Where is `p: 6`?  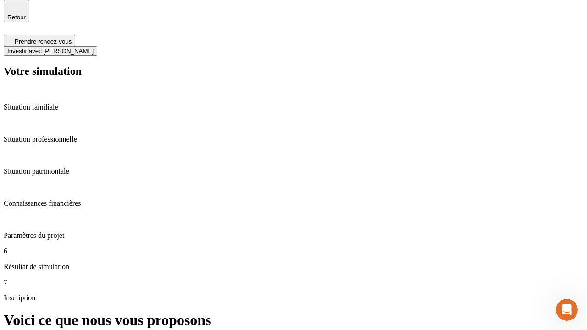
p: 6 is located at coordinates (293, 251).